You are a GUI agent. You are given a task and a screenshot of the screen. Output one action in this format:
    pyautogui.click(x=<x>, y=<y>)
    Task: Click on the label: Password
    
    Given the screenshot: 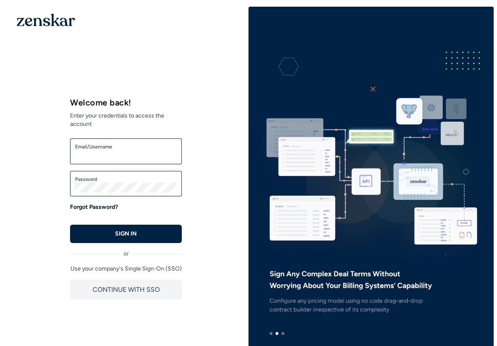 What is the action you would take?
    pyautogui.click(x=126, y=179)
    